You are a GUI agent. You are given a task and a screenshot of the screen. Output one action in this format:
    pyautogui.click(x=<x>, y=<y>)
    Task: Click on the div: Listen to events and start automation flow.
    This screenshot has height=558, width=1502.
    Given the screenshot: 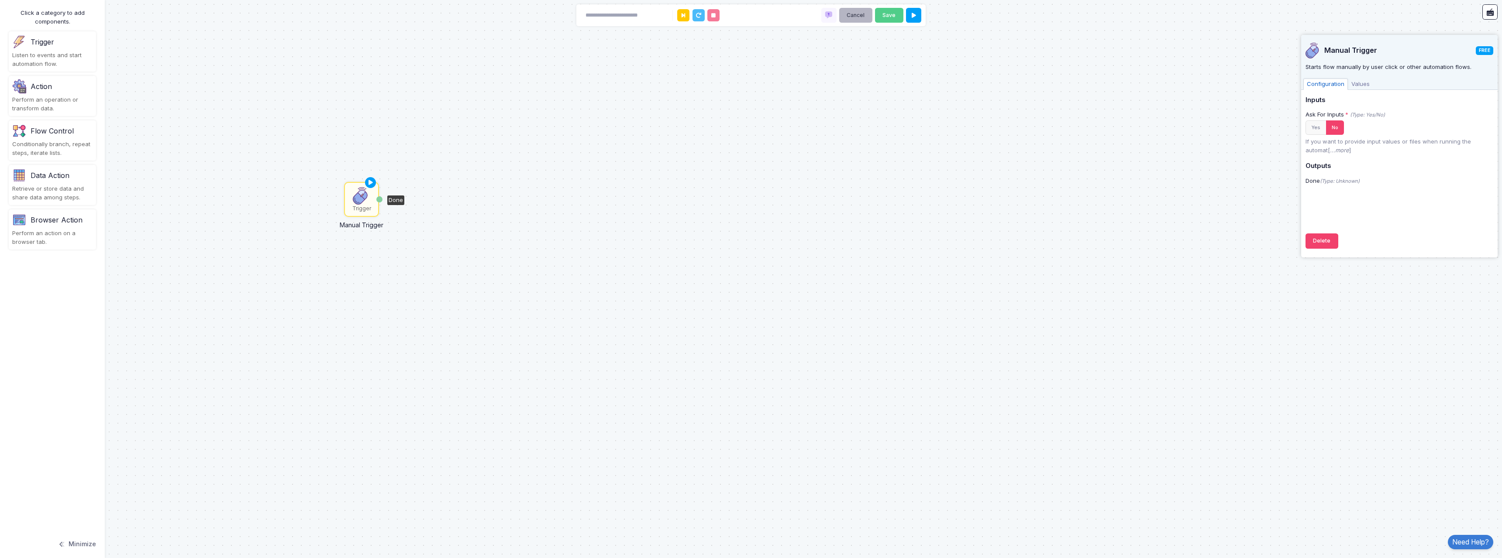 What is the action you would take?
    pyautogui.click(x=52, y=59)
    